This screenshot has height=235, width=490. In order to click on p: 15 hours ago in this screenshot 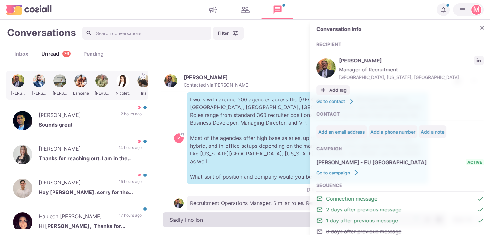, I will do `click(130, 183)`.